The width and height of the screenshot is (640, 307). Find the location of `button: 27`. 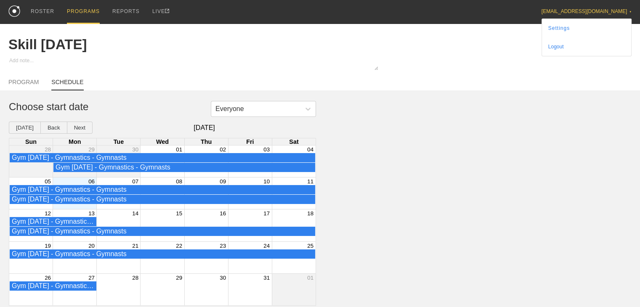

button: 27 is located at coordinates (91, 278).